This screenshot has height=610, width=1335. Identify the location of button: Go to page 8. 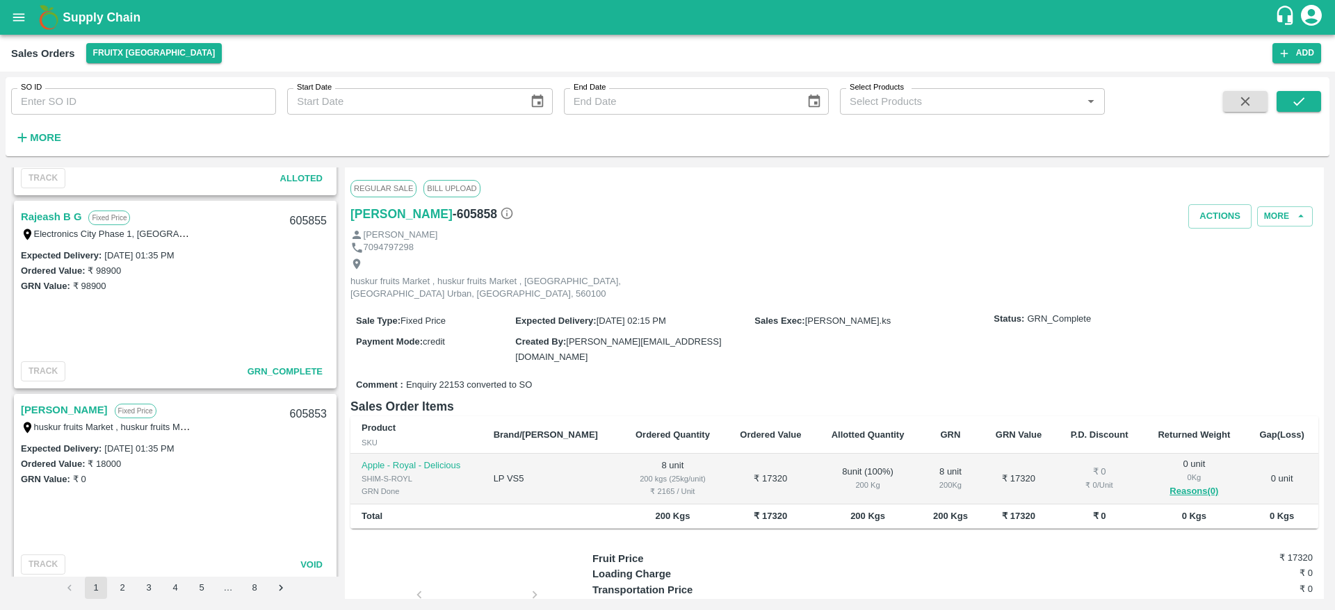
(254, 588).